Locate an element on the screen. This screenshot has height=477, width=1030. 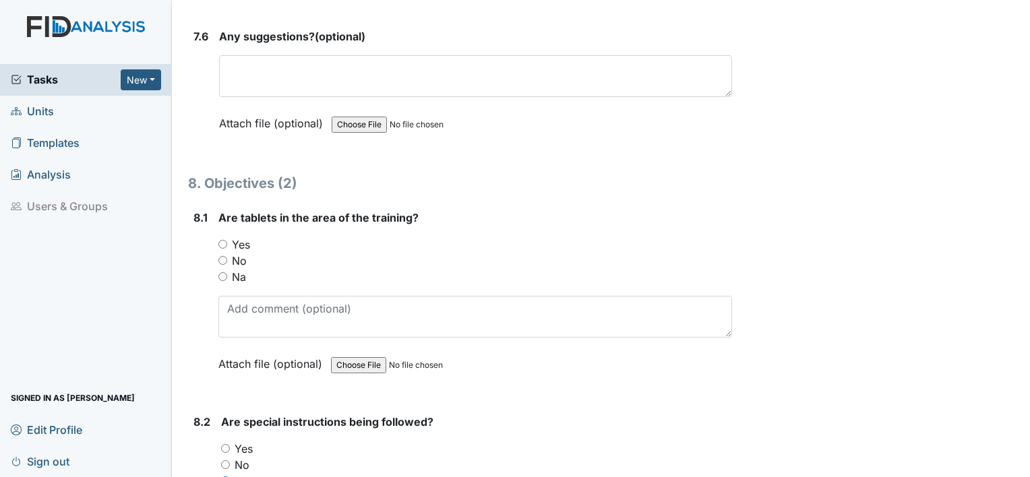
strong: (optional) is located at coordinates (475, 36).